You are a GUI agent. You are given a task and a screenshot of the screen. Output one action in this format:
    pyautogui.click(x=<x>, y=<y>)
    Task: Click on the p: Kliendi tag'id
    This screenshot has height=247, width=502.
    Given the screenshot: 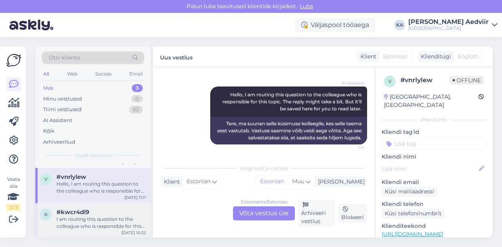 What is the action you would take?
    pyautogui.click(x=433, y=132)
    